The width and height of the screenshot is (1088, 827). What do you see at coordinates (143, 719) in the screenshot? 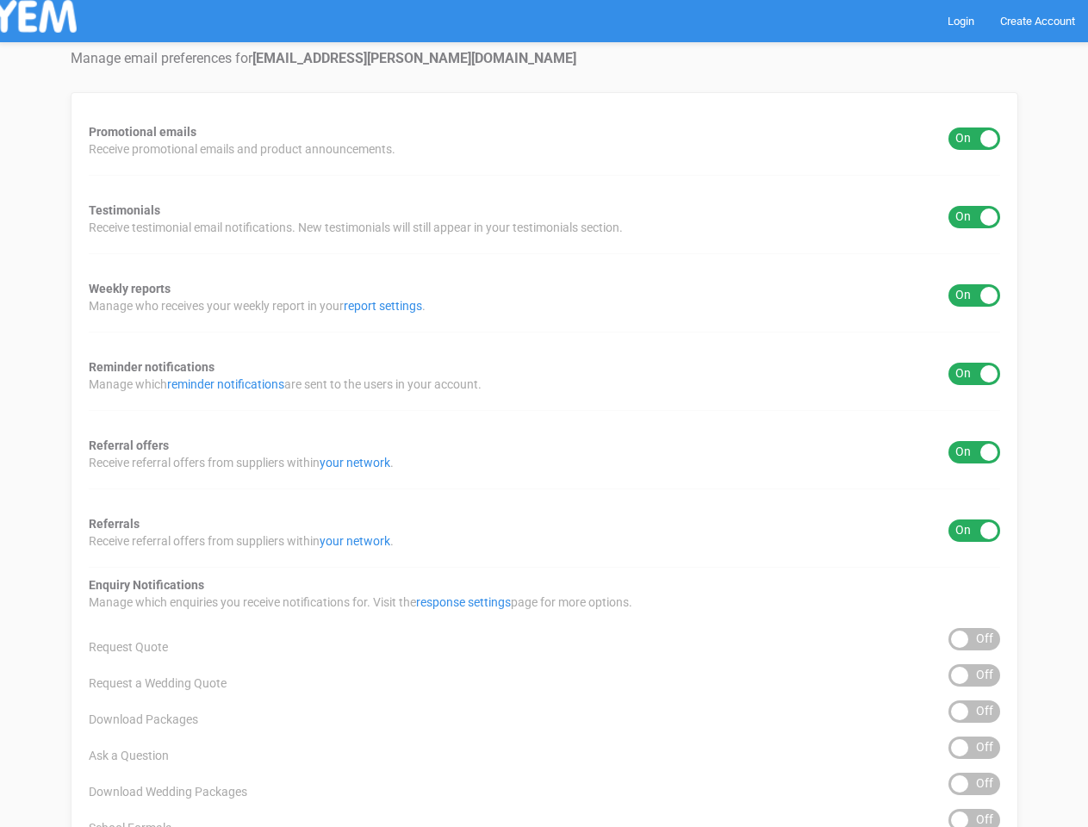
I see `span: Download Packages` at bounding box center [143, 719].